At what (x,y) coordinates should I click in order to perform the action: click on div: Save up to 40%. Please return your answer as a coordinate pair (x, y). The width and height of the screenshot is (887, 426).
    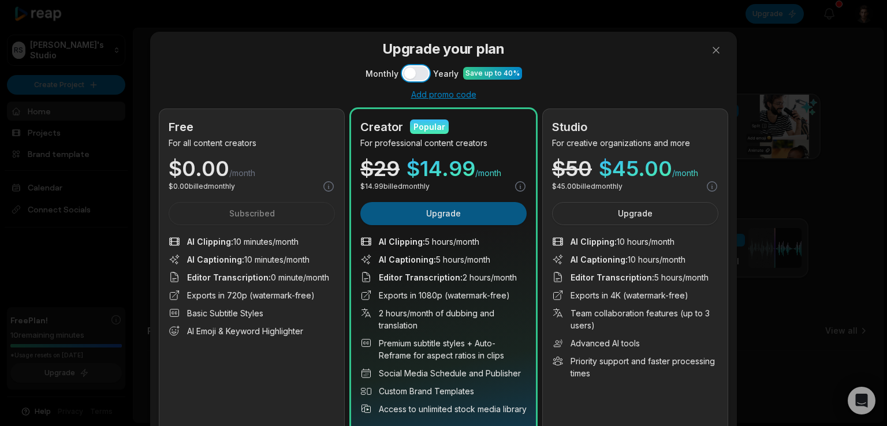
    Looking at the image, I should click on (493, 73).